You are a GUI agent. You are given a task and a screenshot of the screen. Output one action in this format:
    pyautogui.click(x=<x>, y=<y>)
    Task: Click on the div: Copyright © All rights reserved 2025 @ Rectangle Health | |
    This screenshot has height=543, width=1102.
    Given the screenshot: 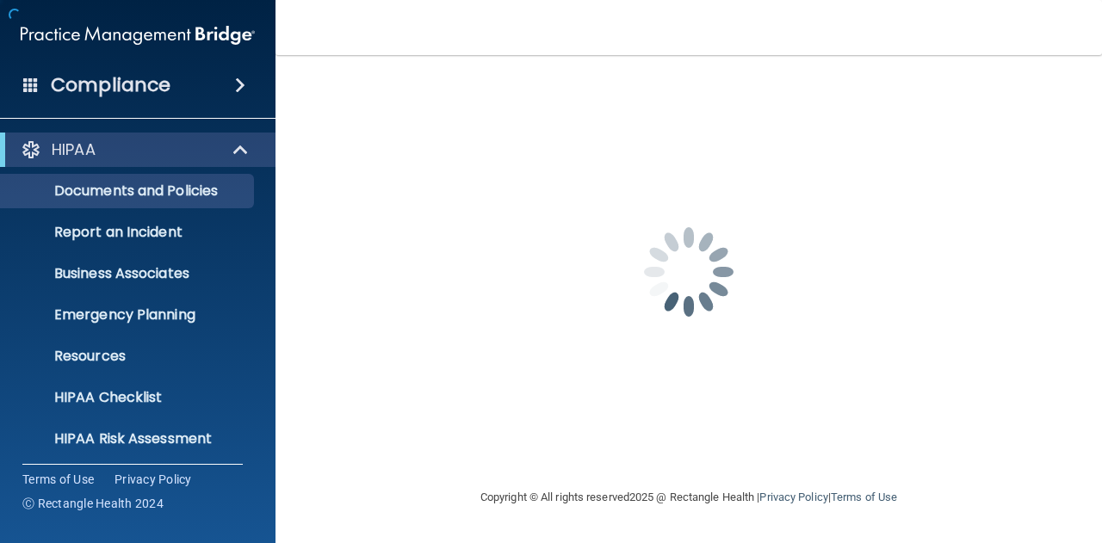 What is the action you would take?
    pyautogui.click(x=689, y=498)
    